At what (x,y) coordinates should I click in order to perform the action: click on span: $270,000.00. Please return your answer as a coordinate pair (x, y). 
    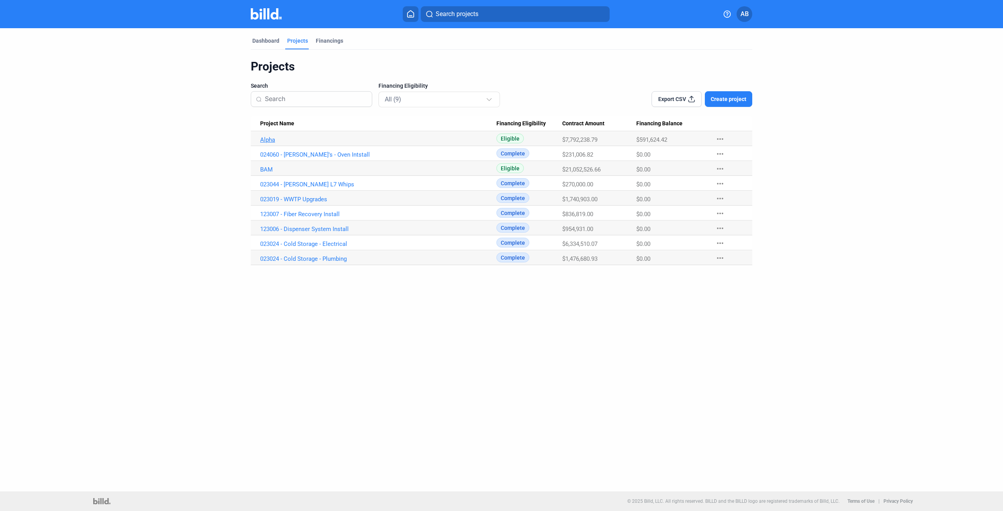
    Looking at the image, I should click on (577, 184).